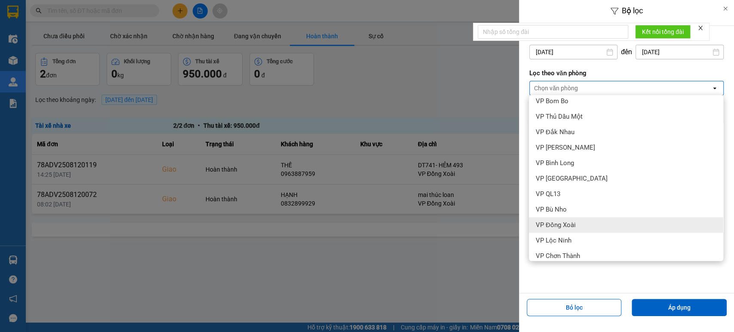 The image size is (734, 332). What do you see at coordinates (559, 117) in the screenshot?
I see `span: VP Thủ Dầu Một` at bounding box center [559, 117].